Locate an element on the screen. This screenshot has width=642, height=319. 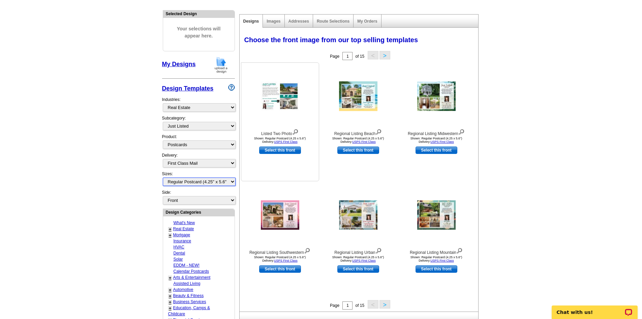
div: Regional Listing Southwestern is located at coordinates (280, 251).